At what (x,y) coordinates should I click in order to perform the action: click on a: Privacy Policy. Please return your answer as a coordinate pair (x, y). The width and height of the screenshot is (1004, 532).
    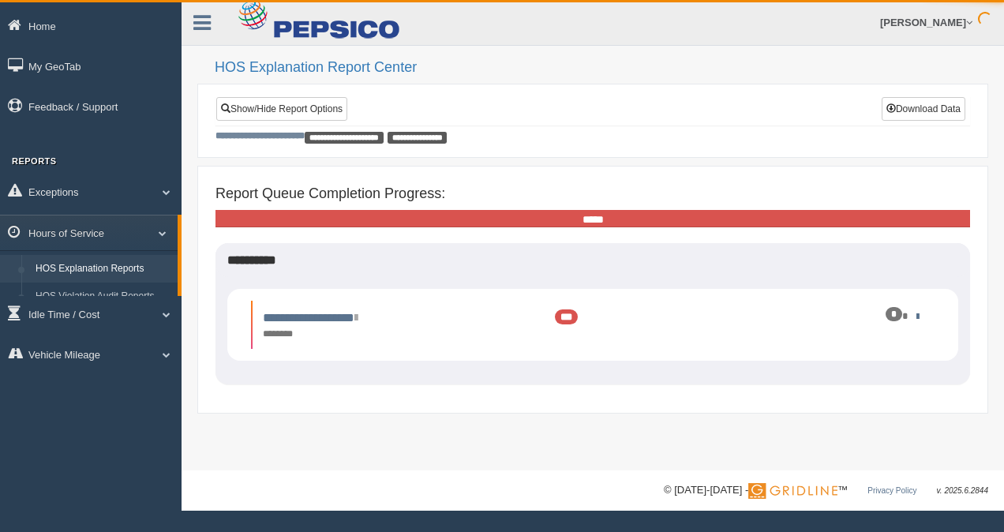
    Looking at the image, I should click on (892, 490).